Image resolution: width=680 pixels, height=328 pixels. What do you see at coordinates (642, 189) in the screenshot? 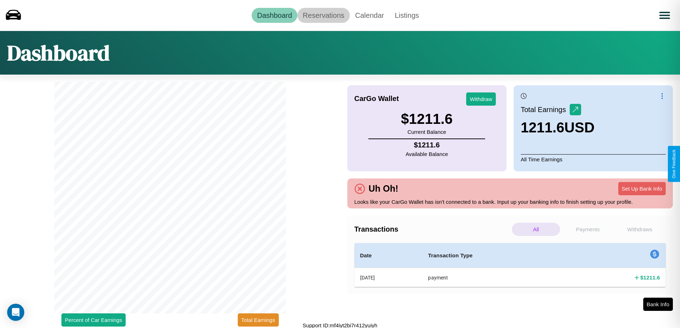
I see `button: Set Up Bank Info` at bounding box center [642, 189].